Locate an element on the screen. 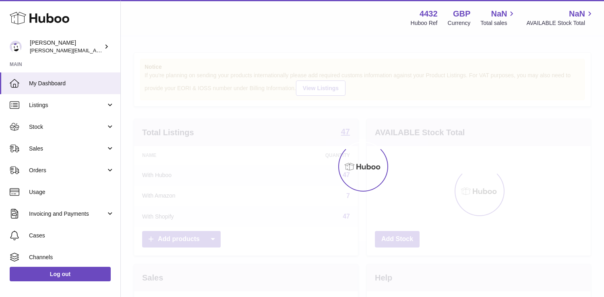 The height and width of the screenshot is (297, 604). span: Orders is located at coordinates (67, 170).